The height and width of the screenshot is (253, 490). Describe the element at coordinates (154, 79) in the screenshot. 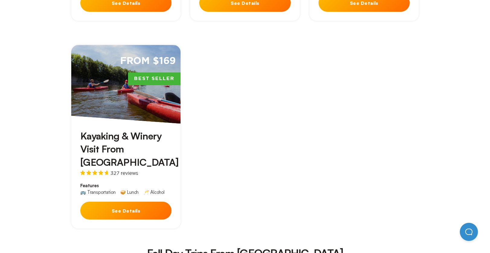

I see `span: Best Seller` at that location.